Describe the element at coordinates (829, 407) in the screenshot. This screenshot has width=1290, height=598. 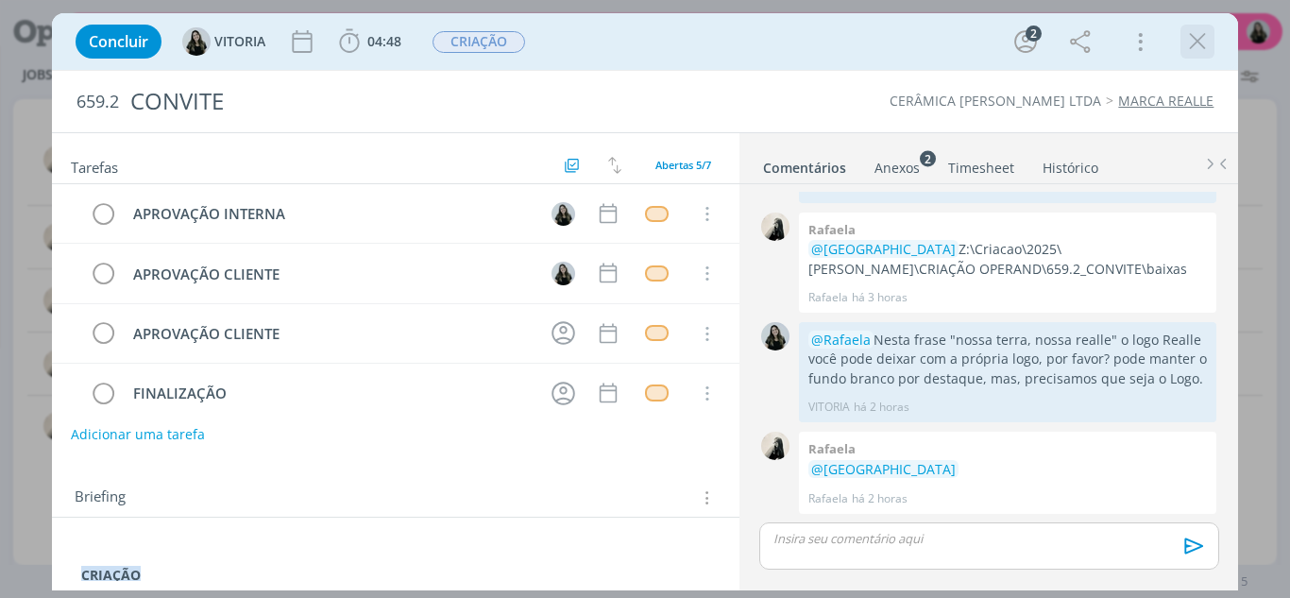
I see `p: VITORIA` at that location.